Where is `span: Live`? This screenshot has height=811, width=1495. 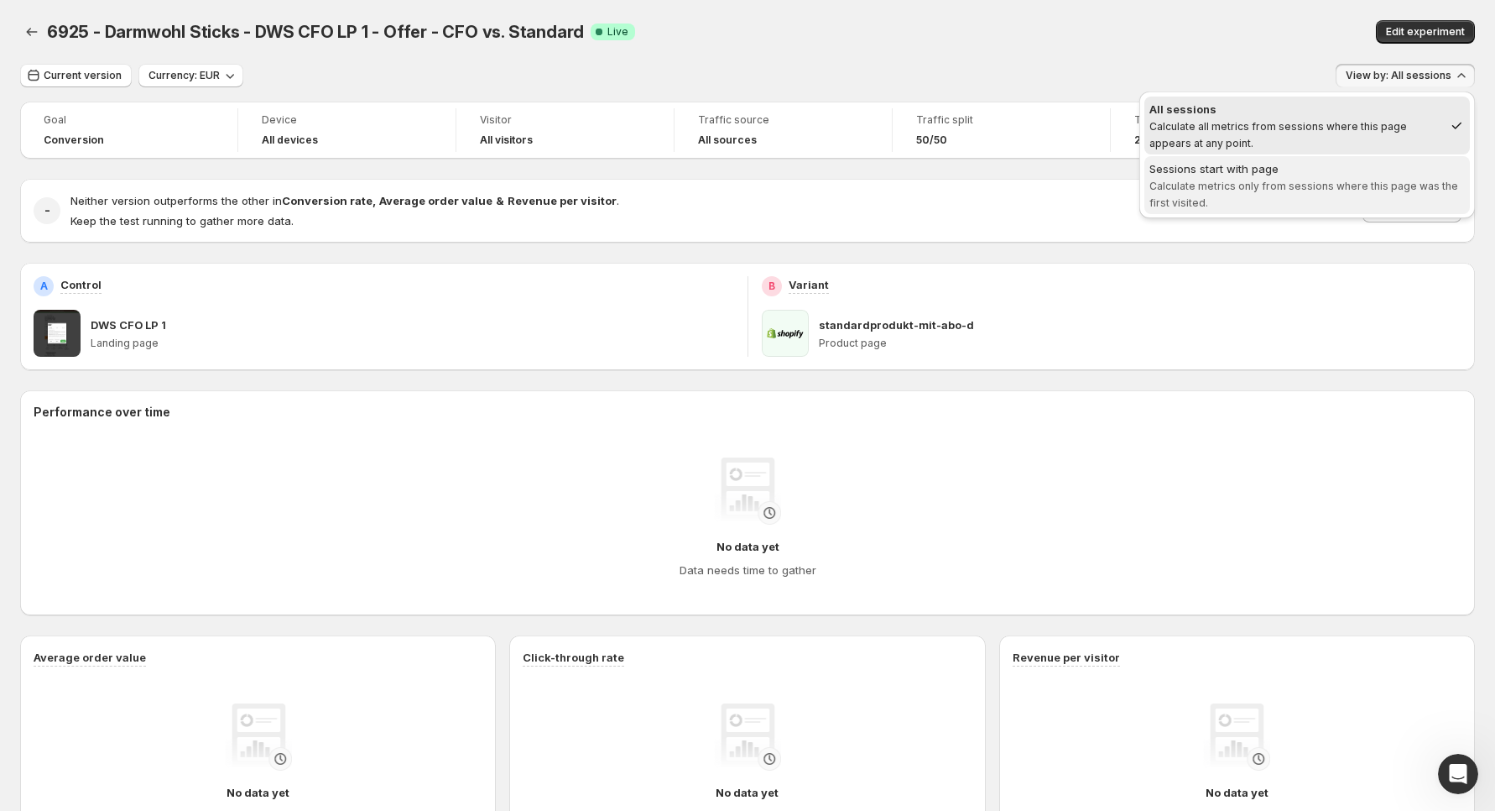 span: Live is located at coordinates (618, 32).